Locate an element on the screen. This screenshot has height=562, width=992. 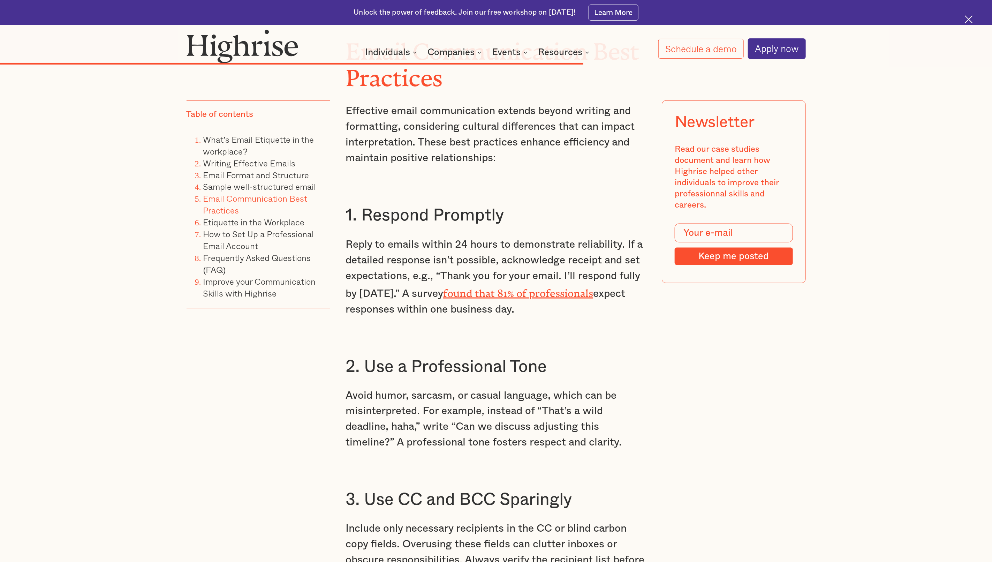
h3: 3. Use CC and BCC Sparingly is located at coordinates (496, 500).